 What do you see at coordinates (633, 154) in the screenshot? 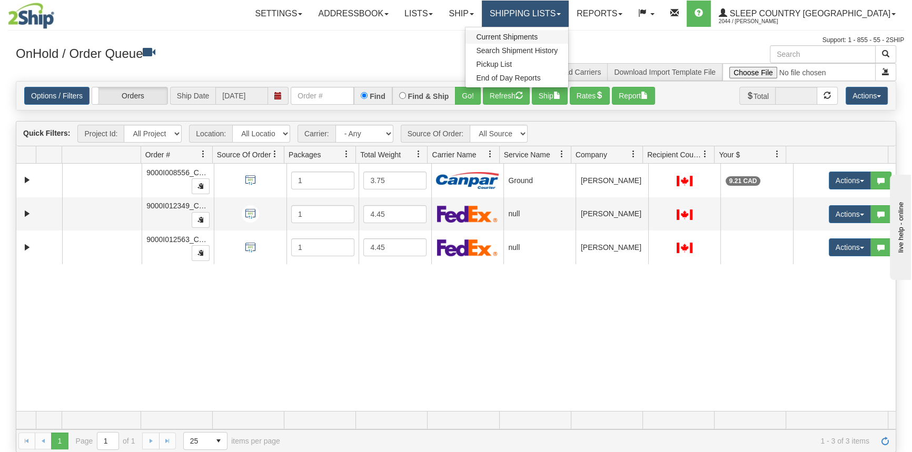
I see `a: Company filter column settings` at bounding box center [633, 154].